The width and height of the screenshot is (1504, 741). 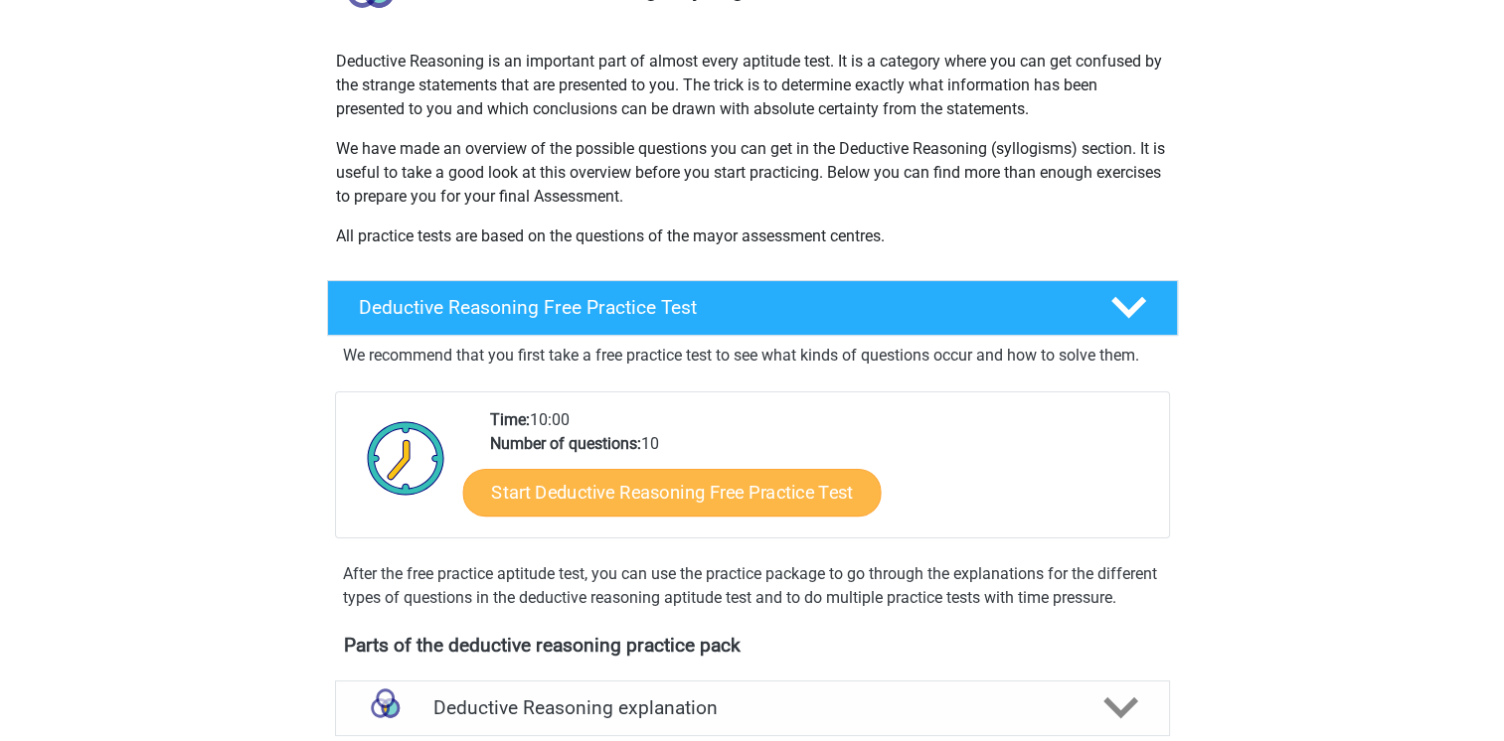 I want to click on h4: Deductive Reasoning explanation, so click(x=752, y=708).